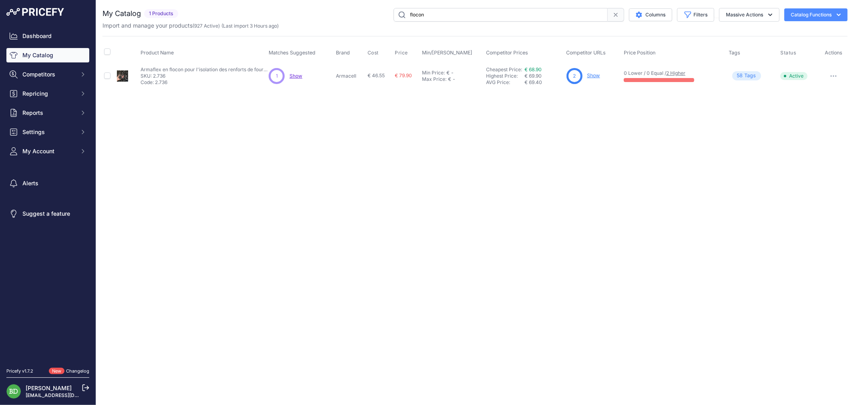 The width and height of the screenshot is (854, 405). Describe the element at coordinates (755, 76) in the screenshot. I see `span: s` at that location.